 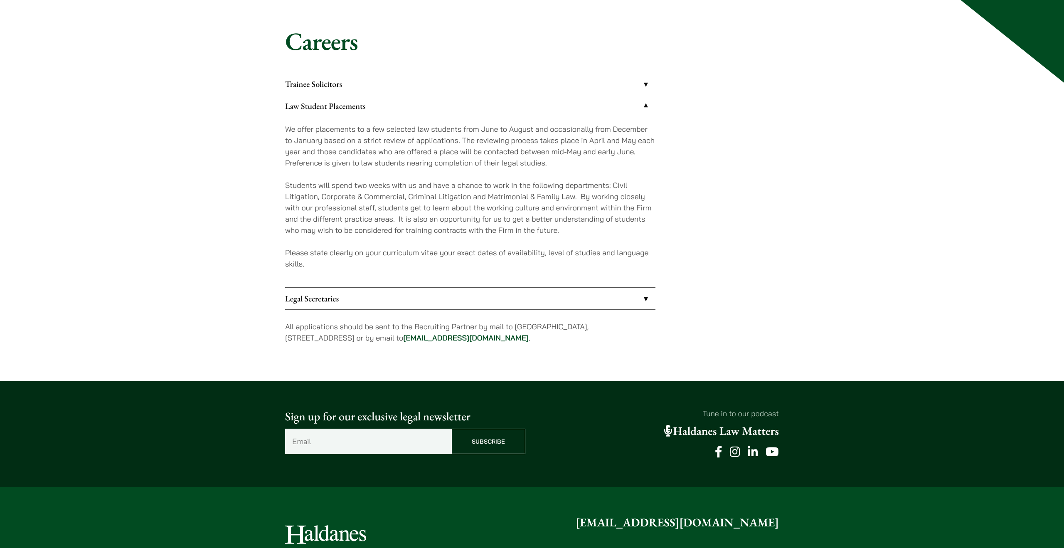 What do you see at coordinates (470, 207) in the screenshot?
I see `p: Students will spend two weeks with us and have a chance to work in the following departments: Civ...` at bounding box center [470, 207].